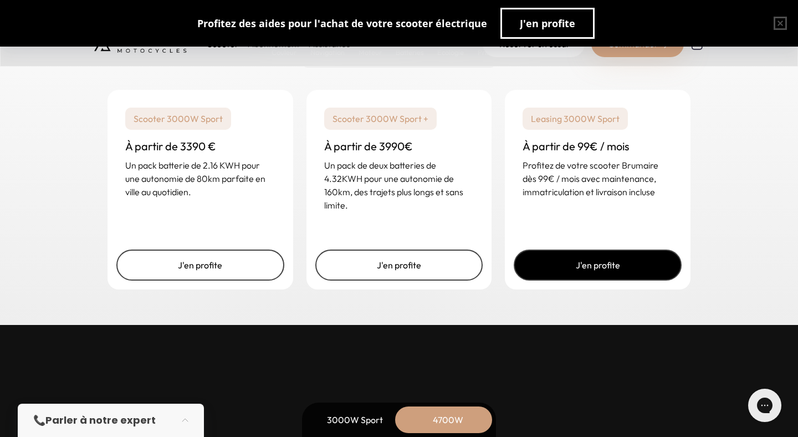 The width and height of the screenshot is (798, 437). I want to click on p: Scooter 3000W Sport, so click(178, 119).